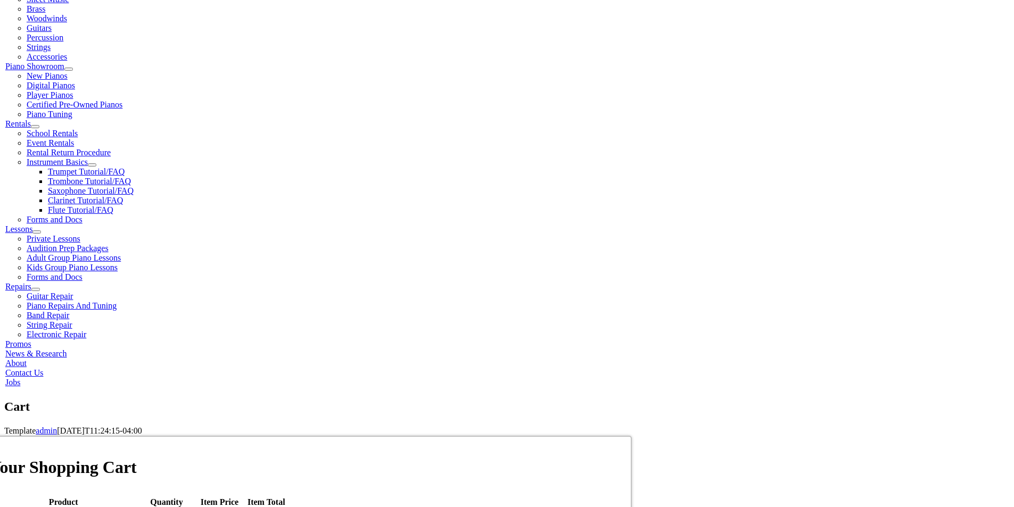 The image size is (1014, 507). I want to click on a: Promos, so click(18, 344).